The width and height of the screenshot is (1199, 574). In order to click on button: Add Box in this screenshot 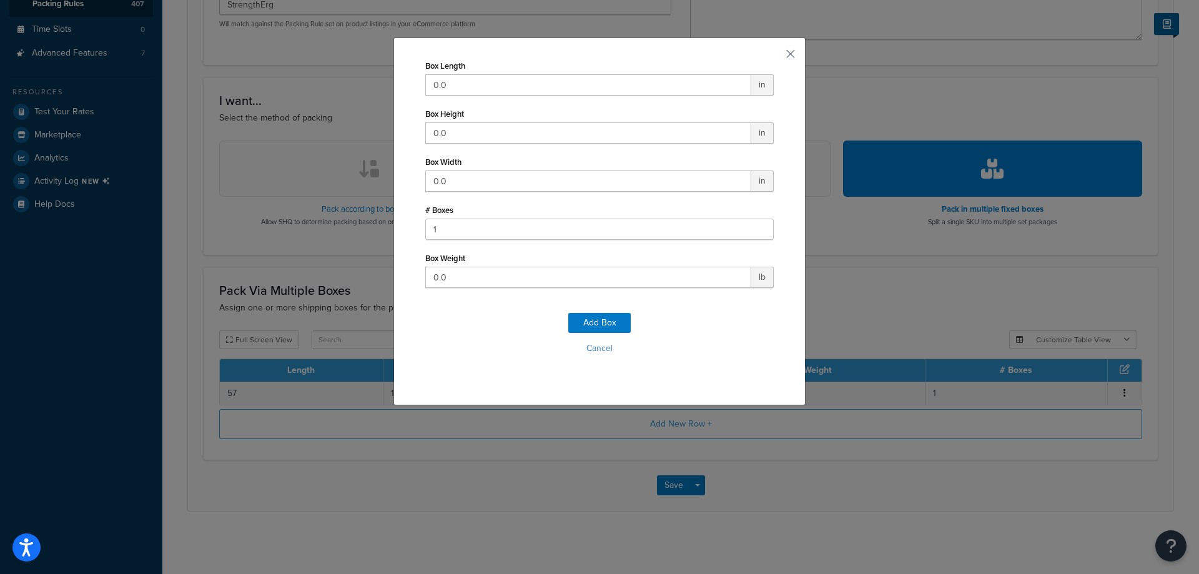, I will do `click(599, 323)`.